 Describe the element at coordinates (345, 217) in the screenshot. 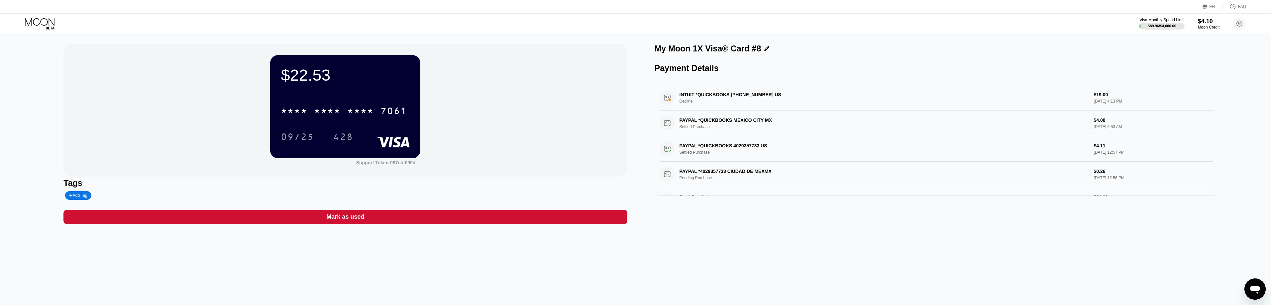

I see `div: Mark as used` at that location.